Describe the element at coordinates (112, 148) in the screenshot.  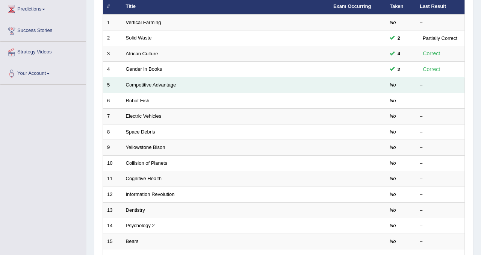
I see `td: 9` at that location.